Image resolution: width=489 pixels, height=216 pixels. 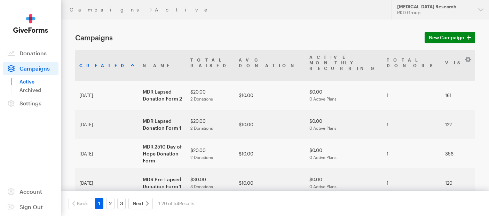 I want to click on td: MDR Lapsed Donation Form 1, so click(x=162, y=125).